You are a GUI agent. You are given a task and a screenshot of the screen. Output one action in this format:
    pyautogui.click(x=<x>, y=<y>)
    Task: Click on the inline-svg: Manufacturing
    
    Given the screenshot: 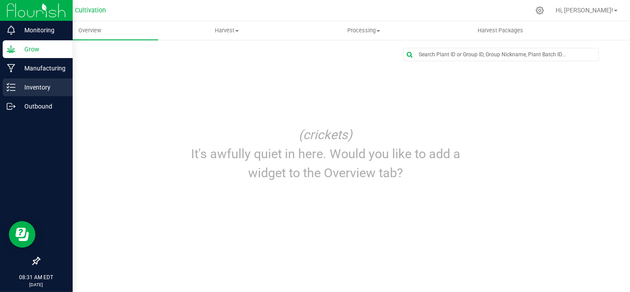 What is the action you would take?
    pyautogui.click(x=11, y=68)
    